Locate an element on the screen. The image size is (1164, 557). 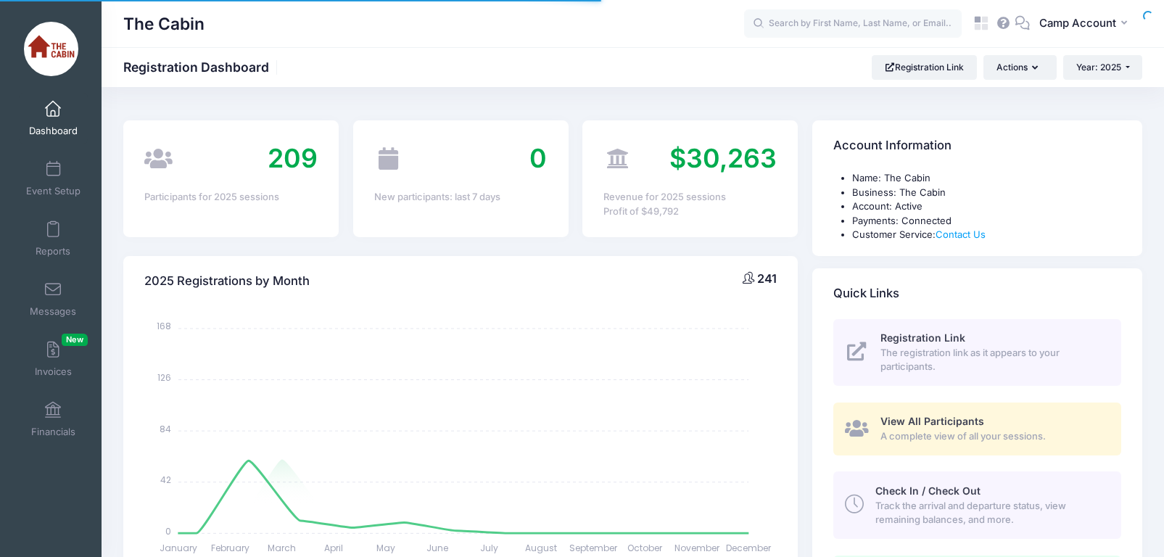
a: Financials is located at coordinates (53, 419).